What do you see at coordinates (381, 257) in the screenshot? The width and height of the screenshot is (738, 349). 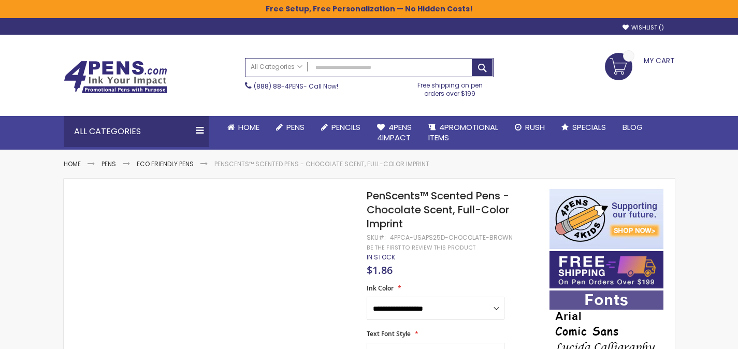 I see `div: Availability` at bounding box center [381, 257].